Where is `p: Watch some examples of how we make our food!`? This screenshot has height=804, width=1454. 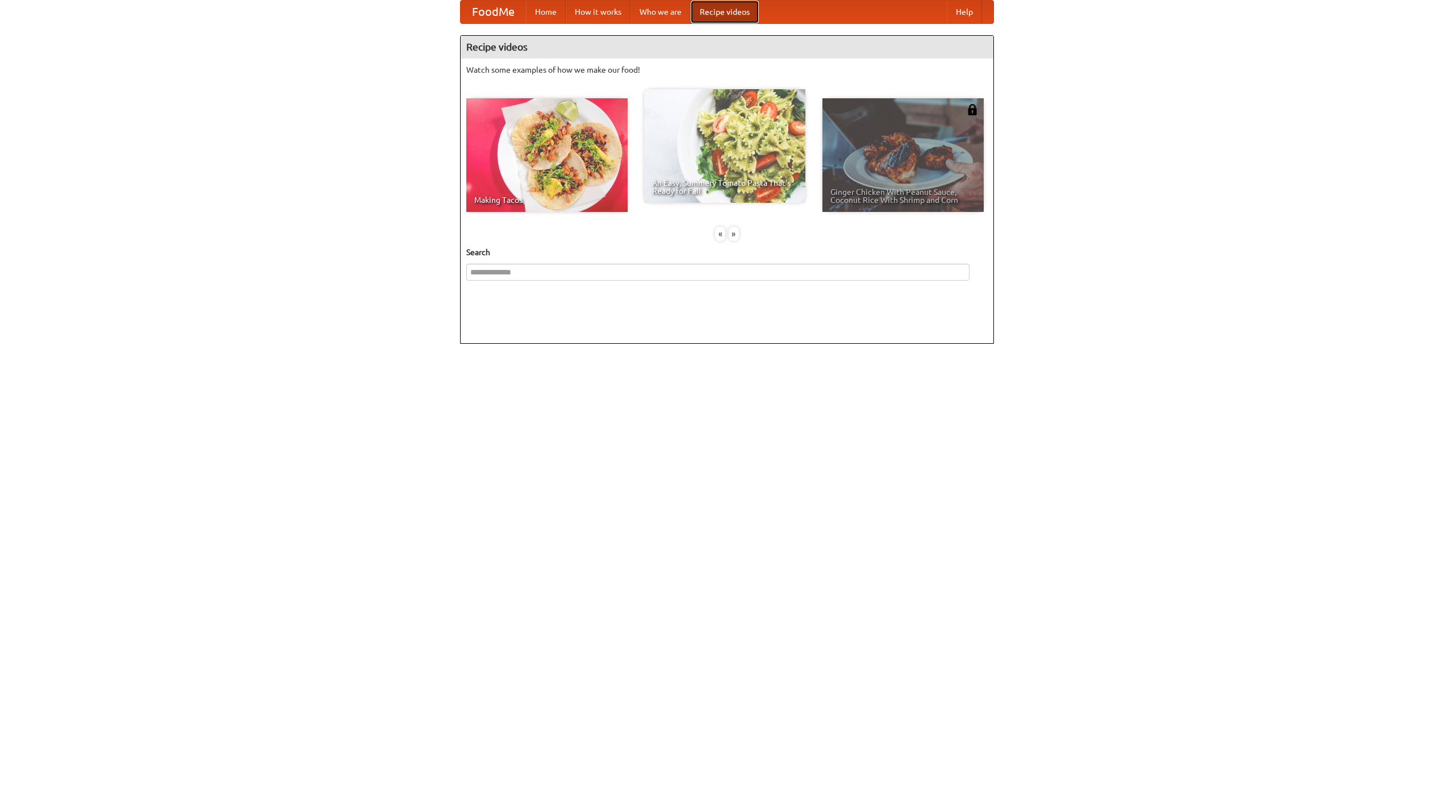 p: Watch some examples of how we make our food! is located at coordinates (727, 70).